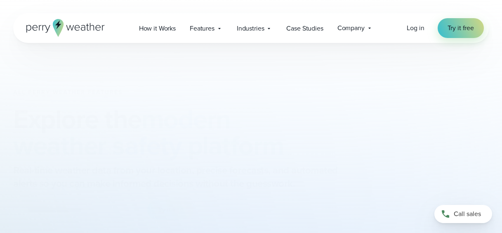 Image resolution: width=502 pixels, height=233 pixels. I want to click on span: How it Works, so click(157, 28).